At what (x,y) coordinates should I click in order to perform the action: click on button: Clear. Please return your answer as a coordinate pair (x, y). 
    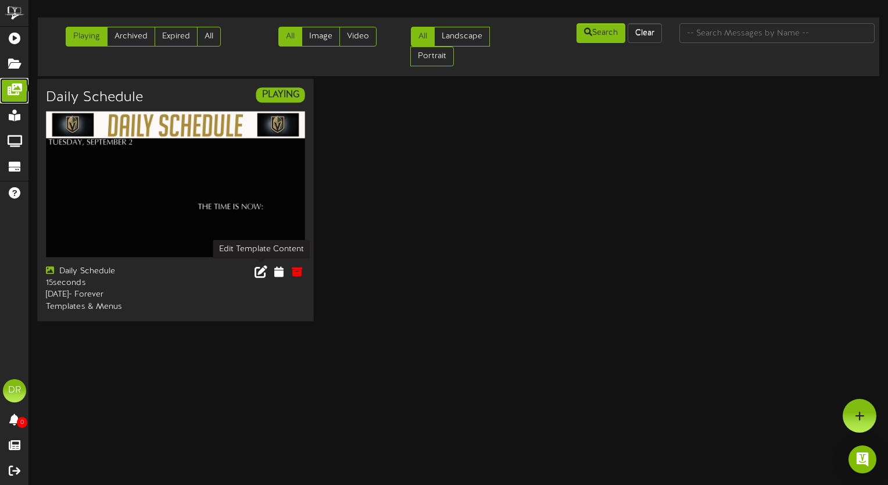
    Looking at the image, I should click on (644, 33).